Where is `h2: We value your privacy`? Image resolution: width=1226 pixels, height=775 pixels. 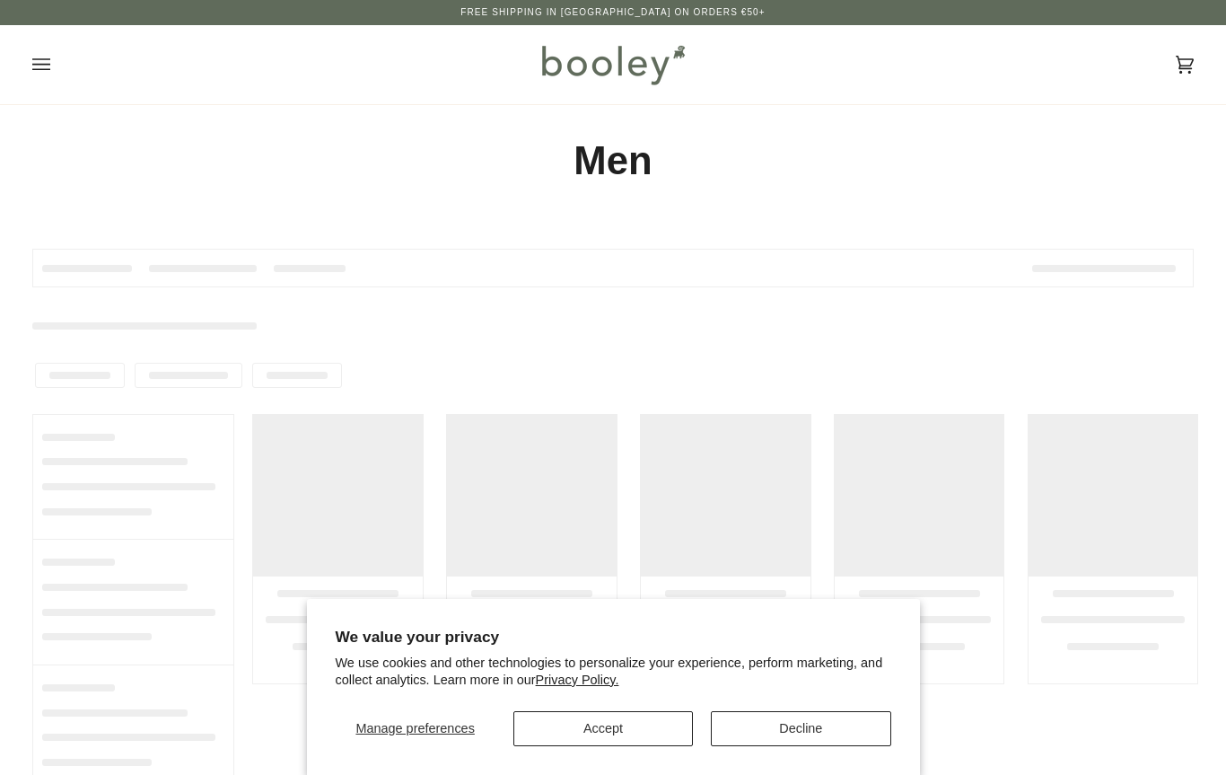 h2: We value your privacy is located at coordinates (613, 637).